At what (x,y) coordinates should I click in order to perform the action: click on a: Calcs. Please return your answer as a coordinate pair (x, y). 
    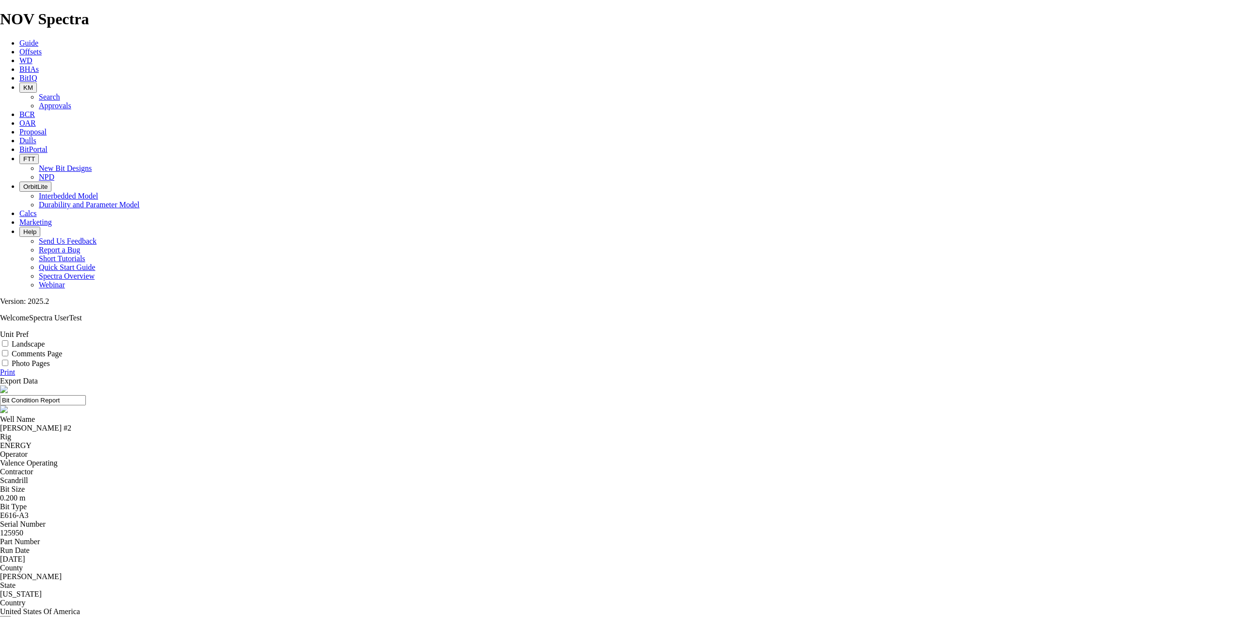
    Looking at the image, I should click on (28, 213).